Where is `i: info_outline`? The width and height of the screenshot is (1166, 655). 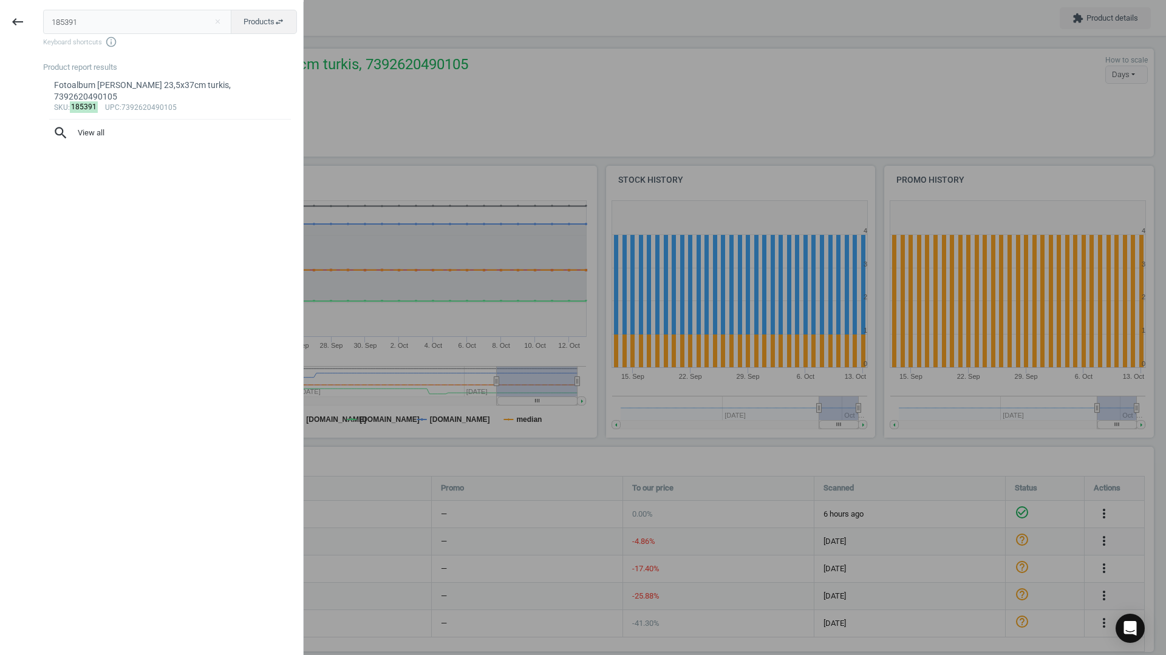 i: info_outline is located at coordinates (111, 42).